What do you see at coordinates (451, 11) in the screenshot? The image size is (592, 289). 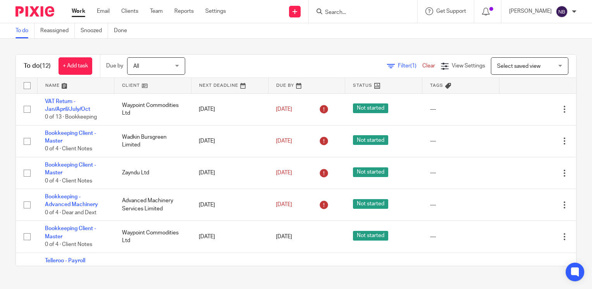 I see `span: Get Support` at bounding box center [451, 11].